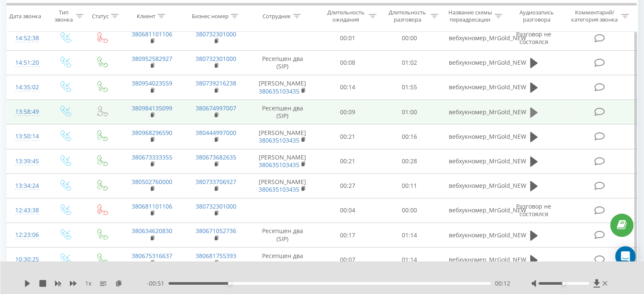 The image size is (644, 294). Describe the element at coordinates (470, 16) in the screenshot. I see `div: Название схемы переадресации` at that location.